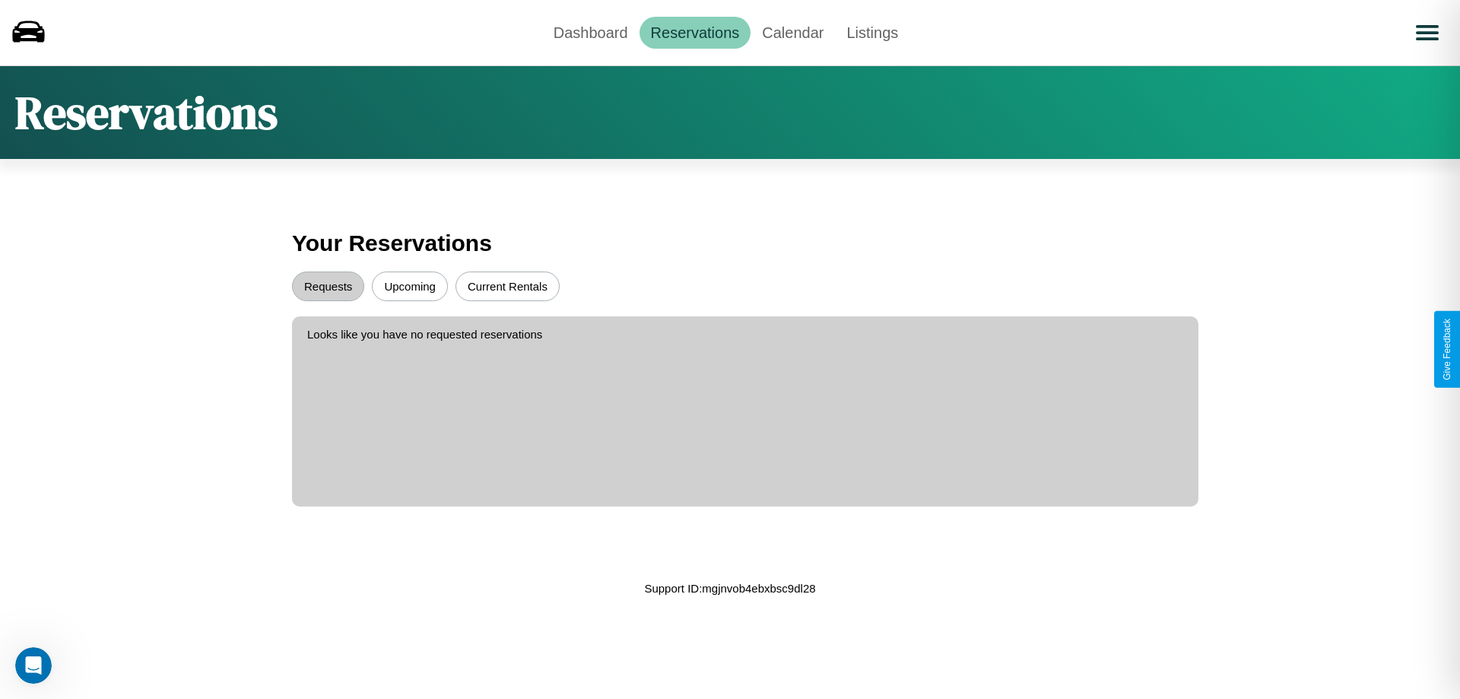 This screenshot has height=699, width=1460. What do you see at coordinates (507, 286) in the screenshot?
I see `button: Current Rentals` at bounding box center [507, 286].